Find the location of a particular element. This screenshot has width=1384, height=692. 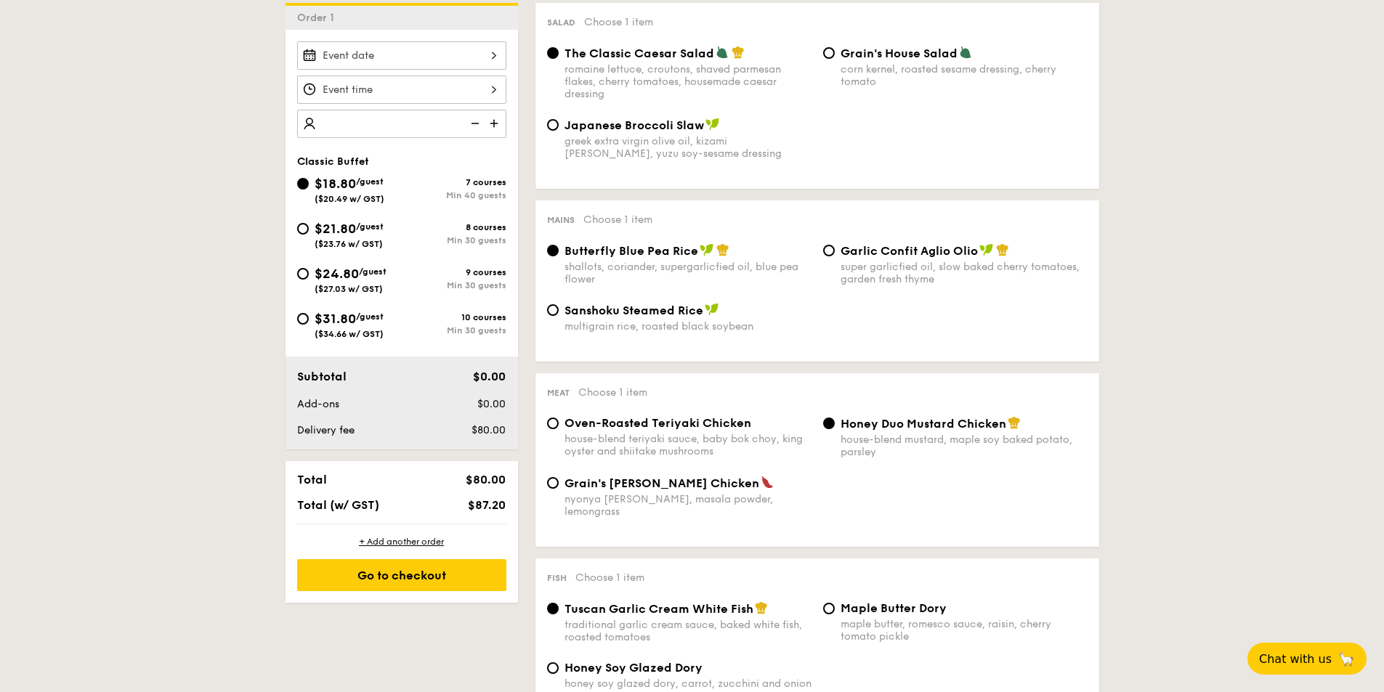

input: Grain's House Saladcorn kernel, roasted sesame dressing, cherry tomato is located at coordinates (829, 53).